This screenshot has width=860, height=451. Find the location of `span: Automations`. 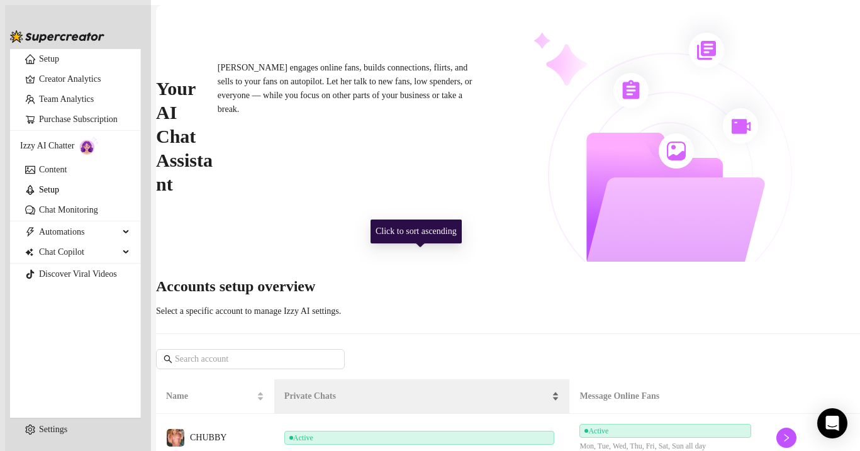

span: Automations is located at coordinates (79, 232).